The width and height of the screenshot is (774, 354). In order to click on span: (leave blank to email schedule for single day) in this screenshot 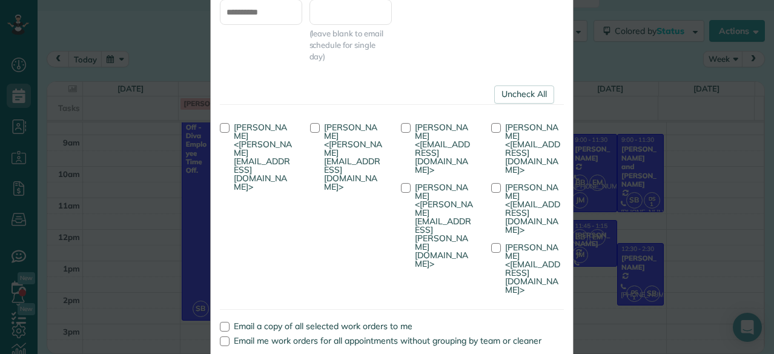, I will do `click(351, 45)`.